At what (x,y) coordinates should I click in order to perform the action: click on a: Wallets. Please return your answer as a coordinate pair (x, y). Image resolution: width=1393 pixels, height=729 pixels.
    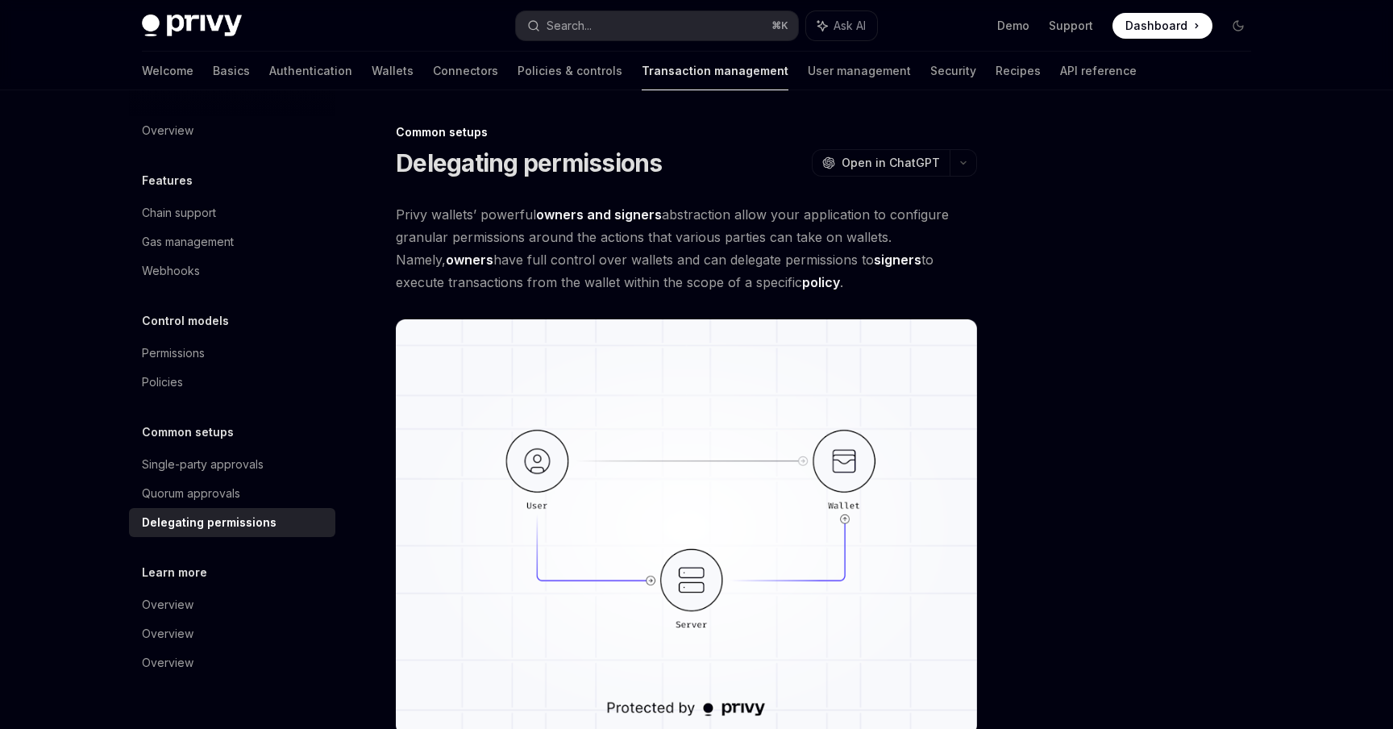
    Looking at the image, I should click on (393, 71).